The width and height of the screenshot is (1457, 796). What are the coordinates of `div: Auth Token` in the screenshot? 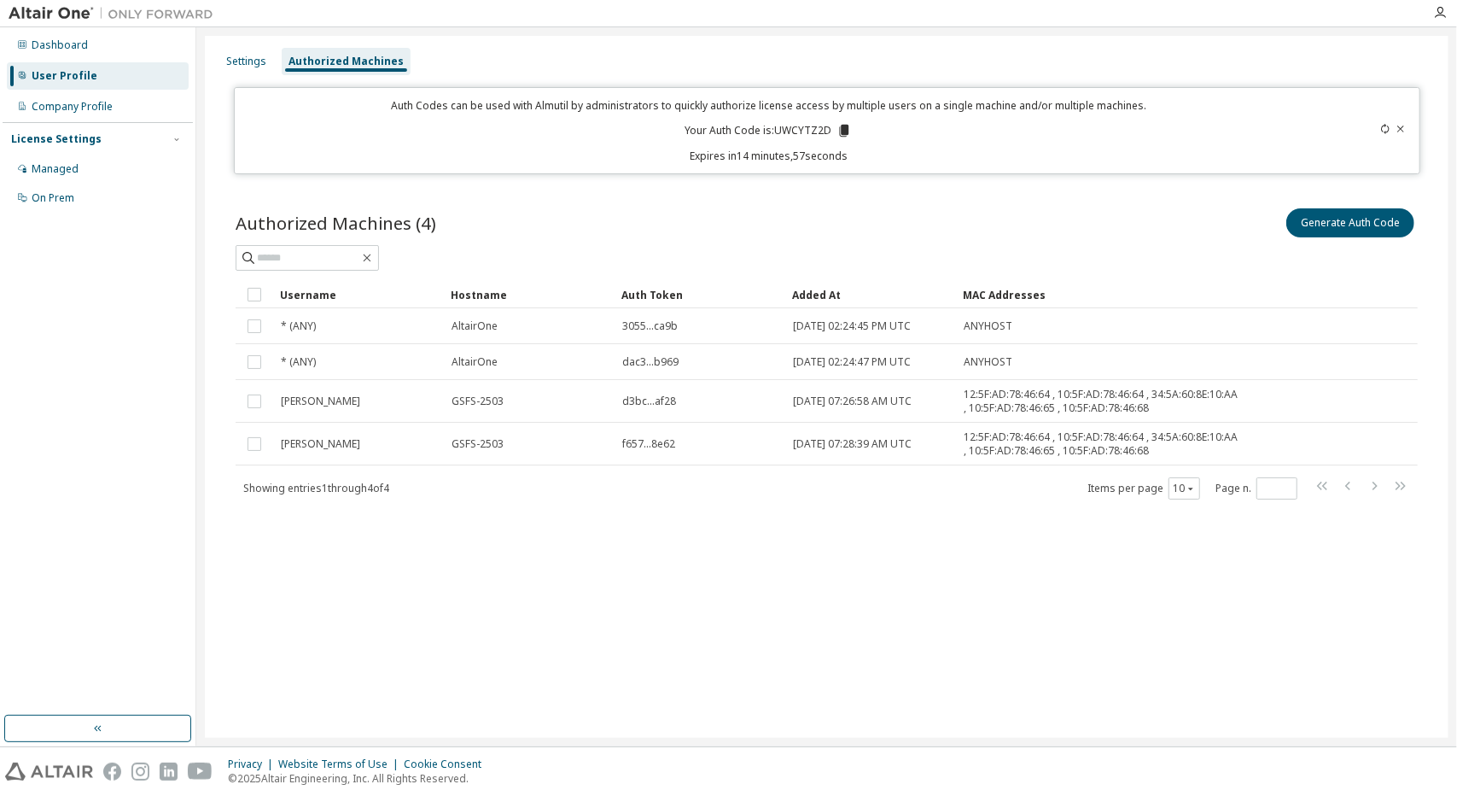 It's located at (700, 295).